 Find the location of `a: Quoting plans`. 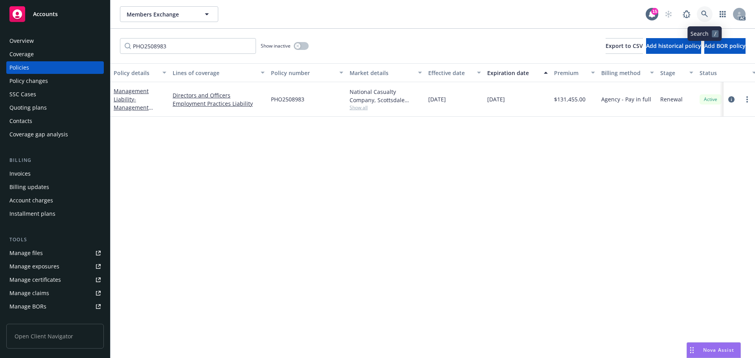

a: Quoting plans is located at coordinates (55, 108).